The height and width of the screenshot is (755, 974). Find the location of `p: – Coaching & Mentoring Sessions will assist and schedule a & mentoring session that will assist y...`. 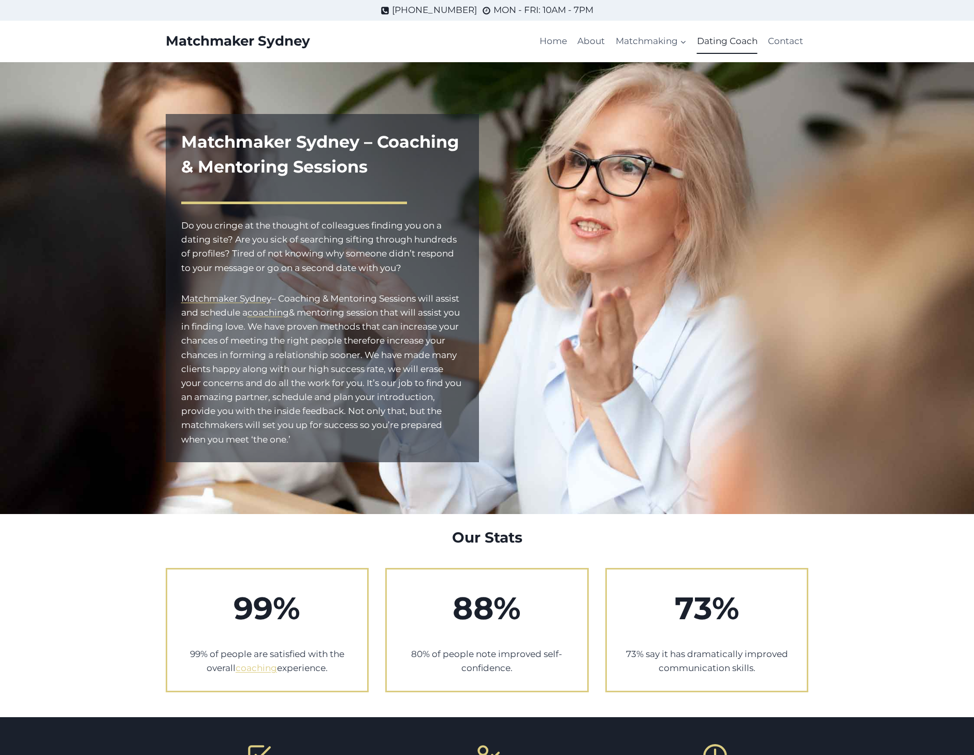

p: – Coaching & Mentoring Sessions will assist and schedule a & mentoring session that will assist y... is located at coordinates (322, 369).